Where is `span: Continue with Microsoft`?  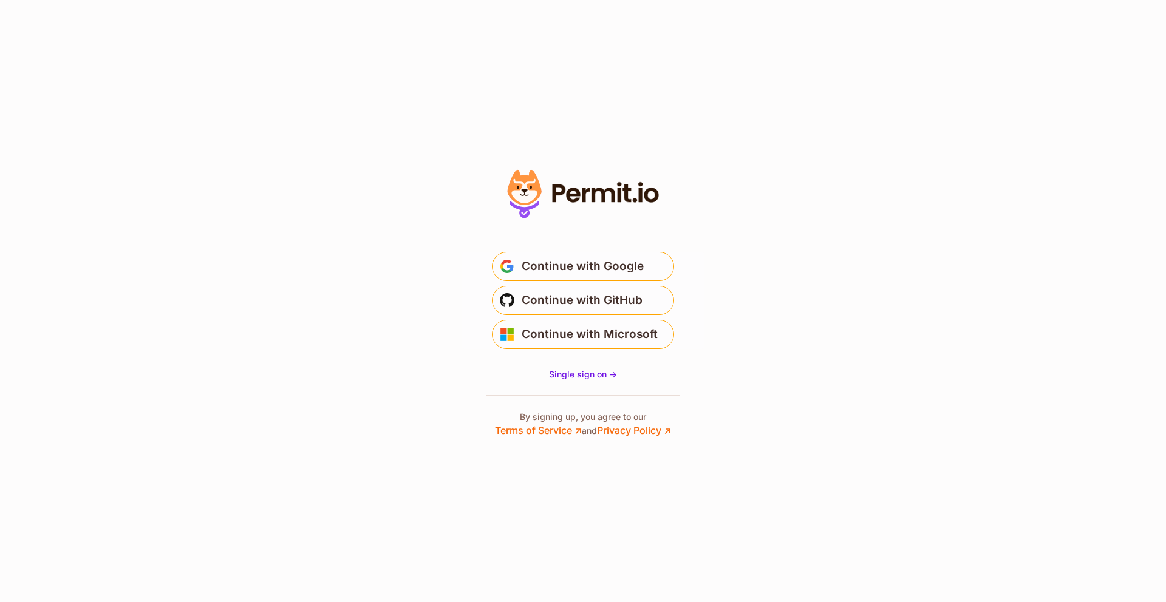
span: Continue with Microsoft is located at coordinates (590, 335).